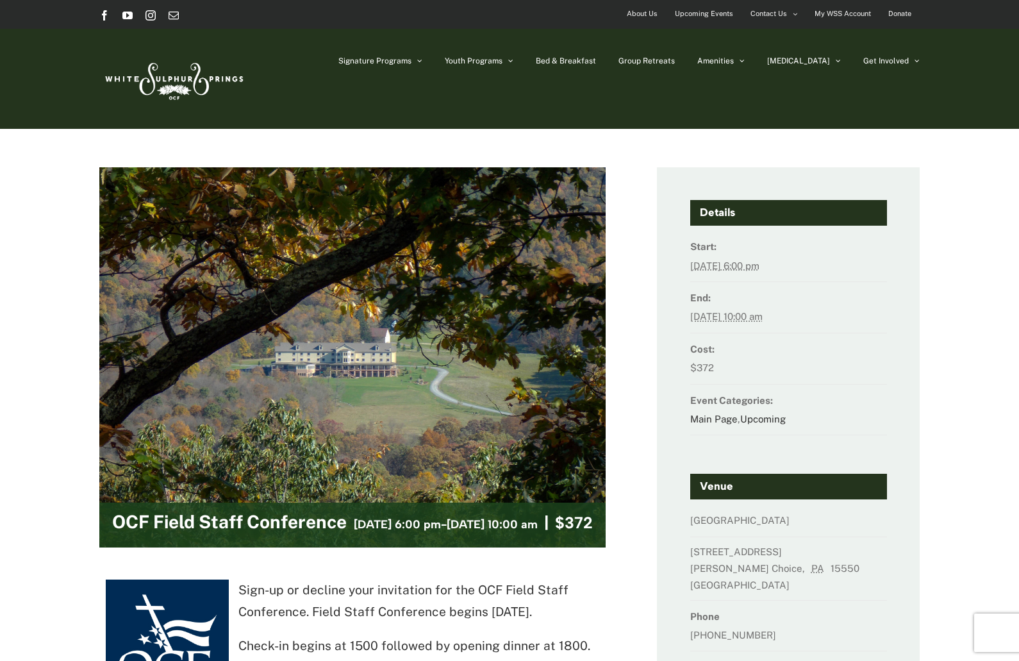  Describe the element at coordinates (714, 418) in the screenshot. I see `a: Main Page` at that location.